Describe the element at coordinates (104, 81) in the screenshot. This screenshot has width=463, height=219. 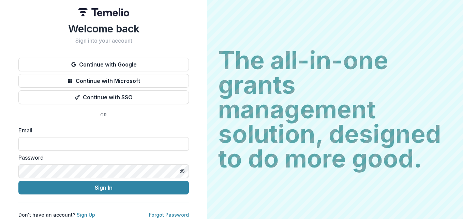
I see `button: Continue with Microsoft` at that location.